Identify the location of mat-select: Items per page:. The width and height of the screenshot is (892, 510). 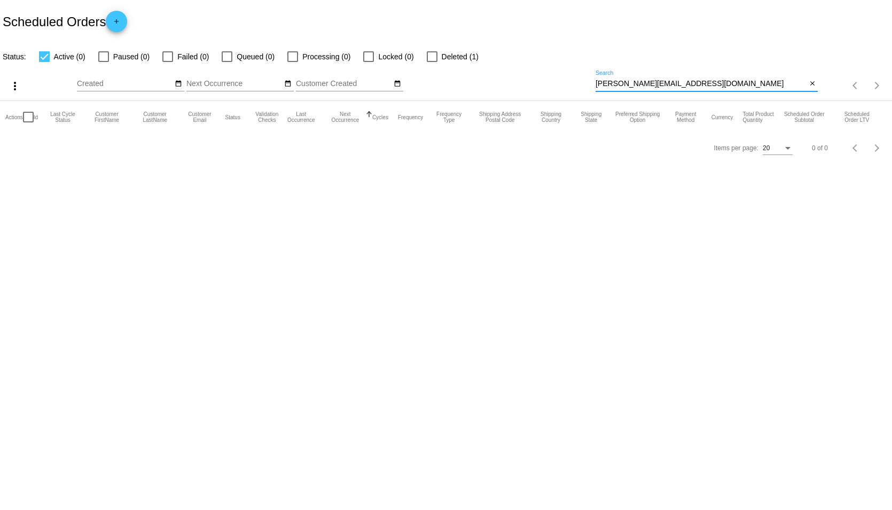
(778, 149).